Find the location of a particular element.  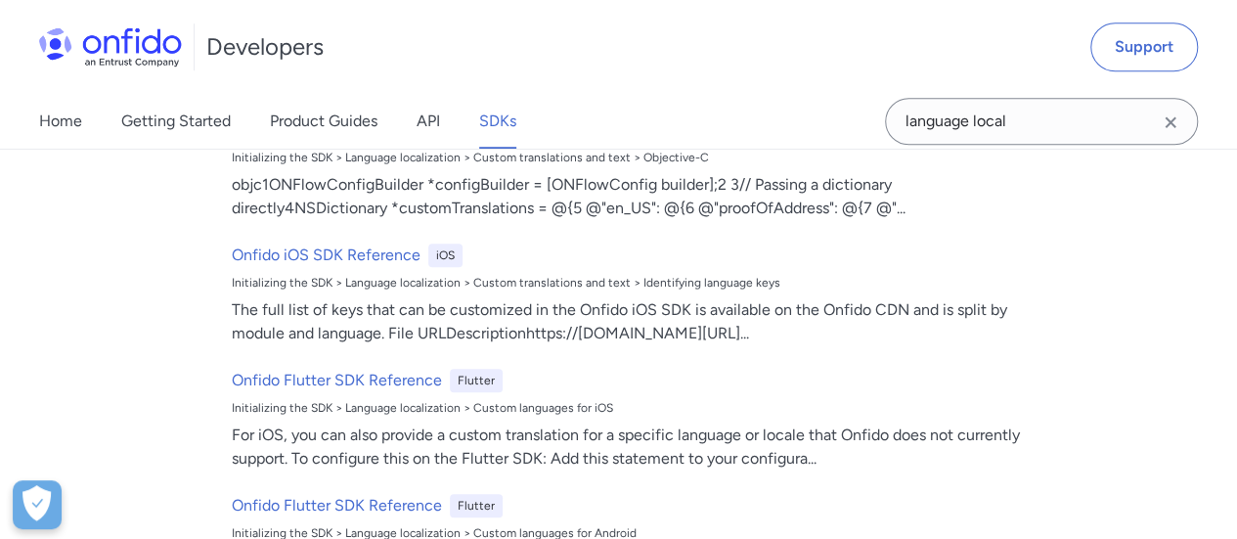

a: Onfido Flutter SDK ReferenceFlutterInitializing the SDK > Language localization > Custom language... is located at coordinates (627, 420).